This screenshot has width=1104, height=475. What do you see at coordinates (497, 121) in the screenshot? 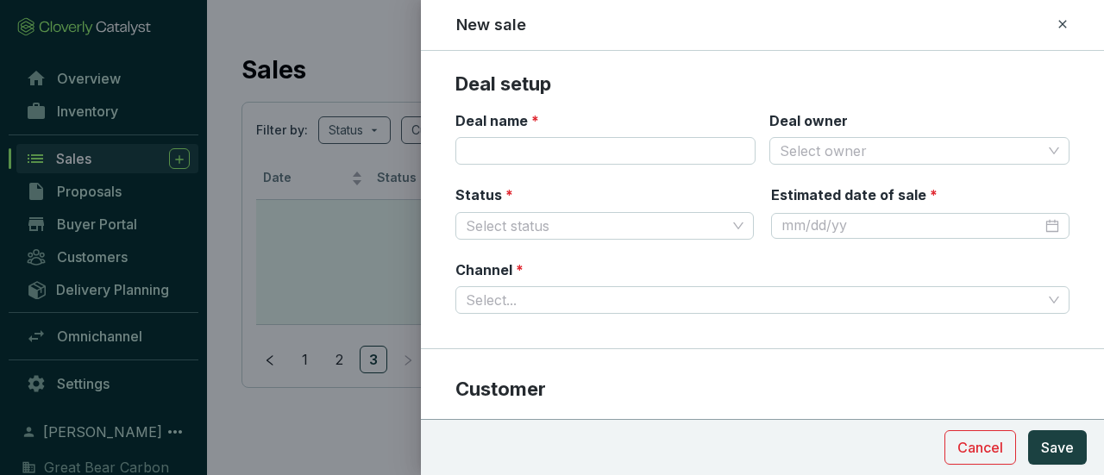
I see `label: Deal name` at bounding box center [497, 121].